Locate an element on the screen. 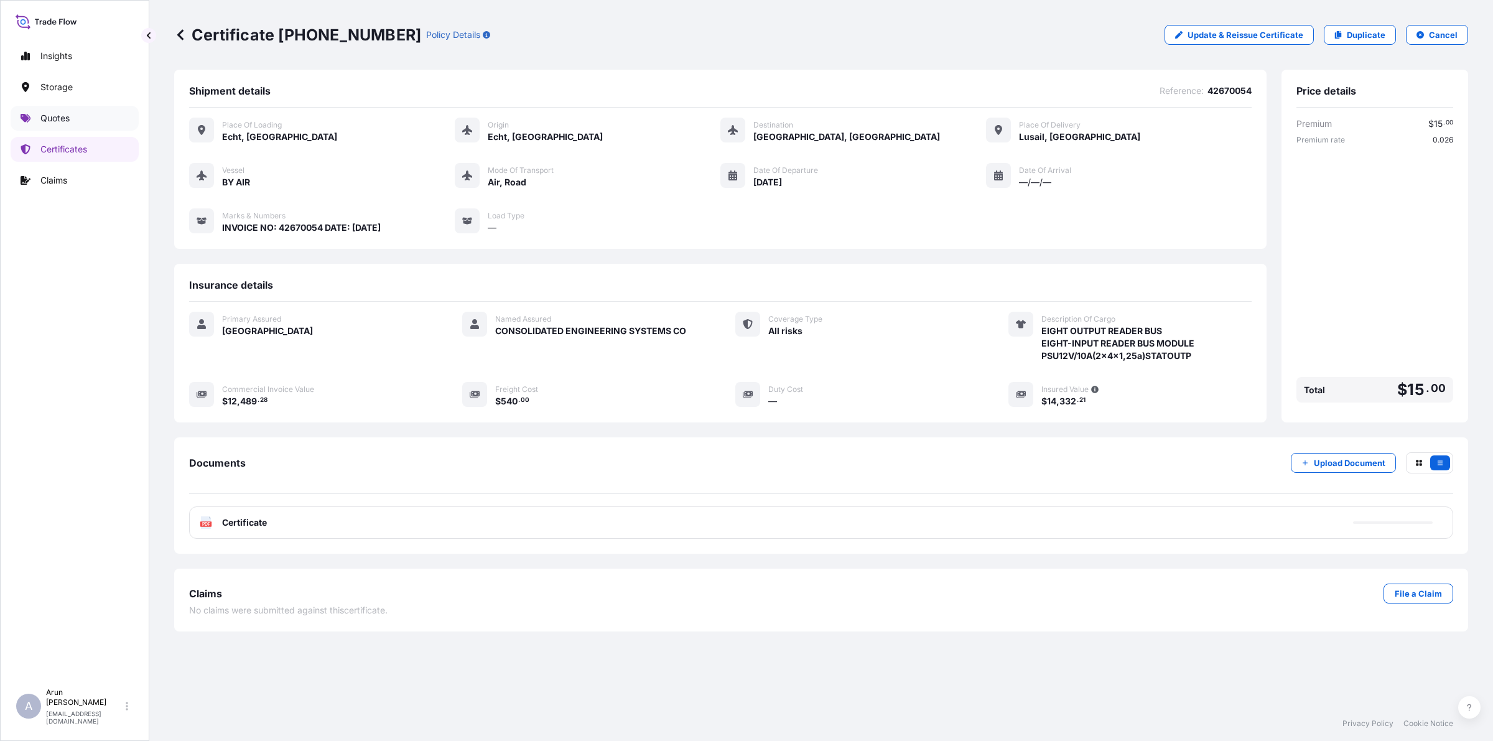 Image resolution: width=1493 pixels, height=741 pixels. span: Destination is located at coordinates (773, 125).